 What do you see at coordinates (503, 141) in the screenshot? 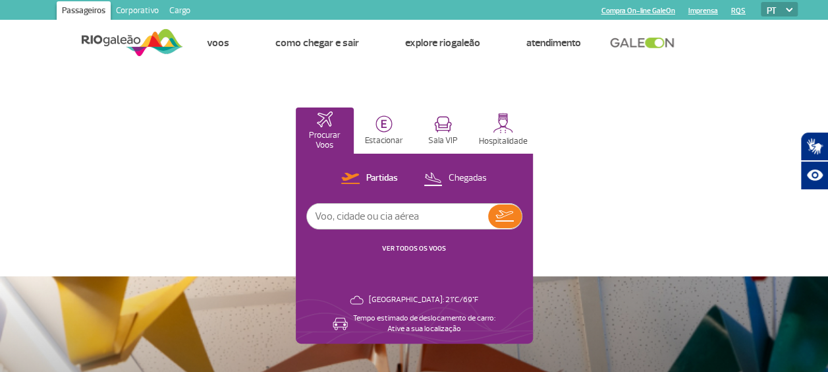
I see `p: Hospitalidade` at bounding box center [503, 141].